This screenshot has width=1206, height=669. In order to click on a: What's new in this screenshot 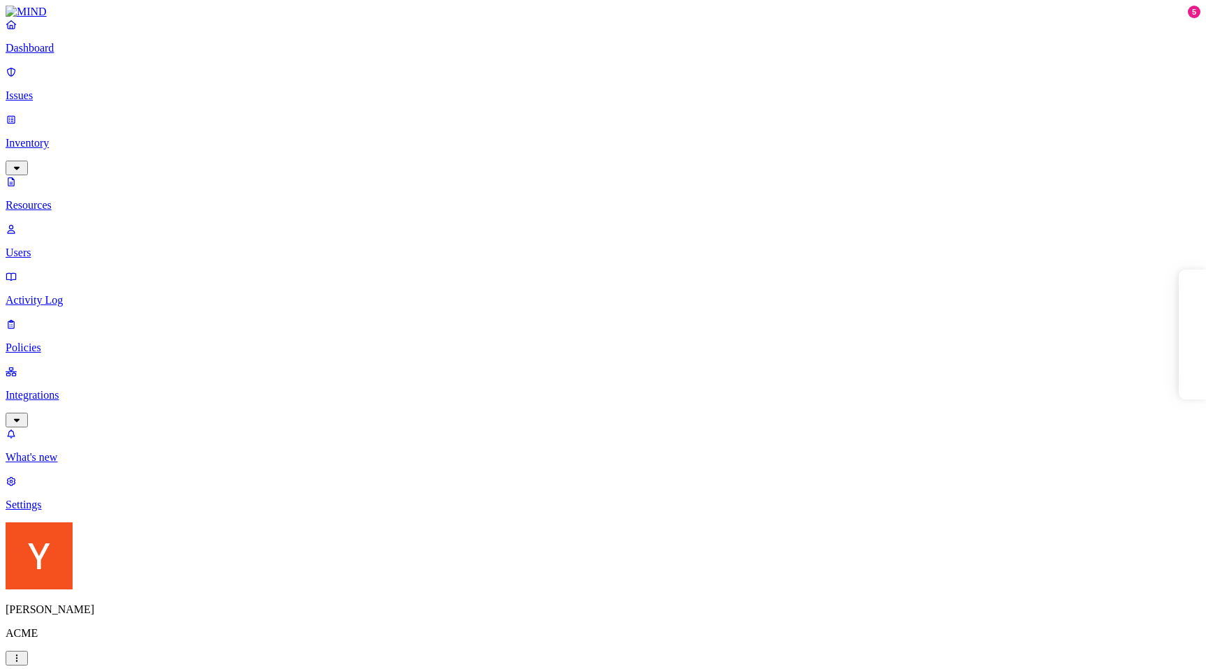, I will do `click(603, 445)`.